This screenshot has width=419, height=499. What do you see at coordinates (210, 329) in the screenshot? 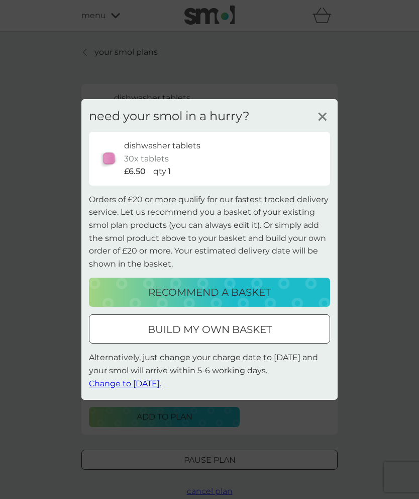
I see `p: build my own basket` at bounding box center [210, 329].